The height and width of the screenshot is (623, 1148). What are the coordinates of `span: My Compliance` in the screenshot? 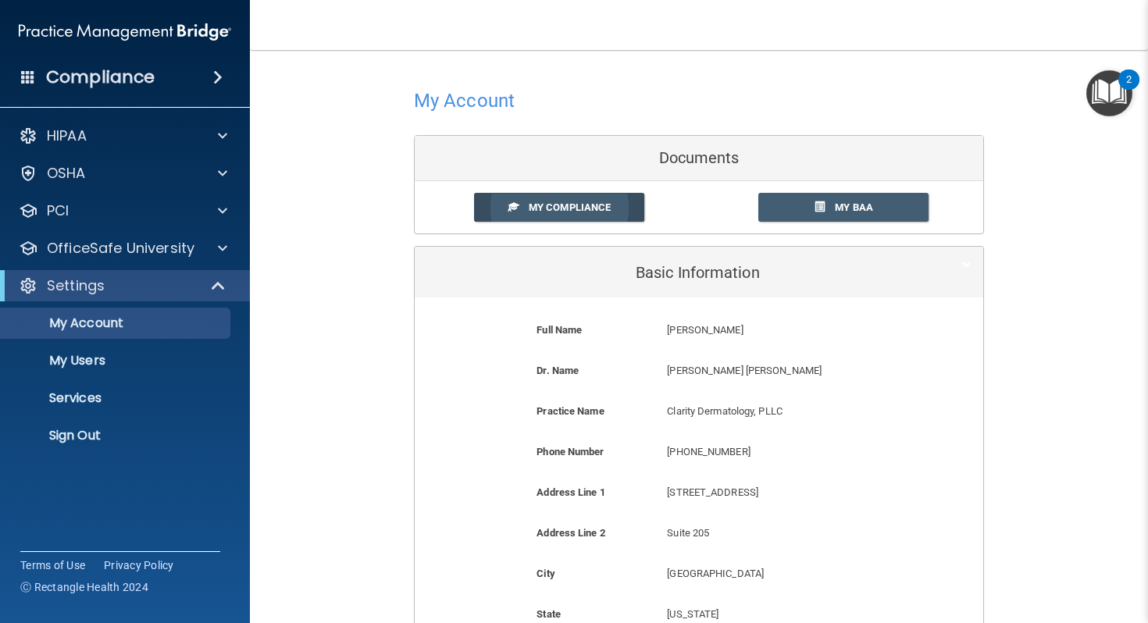 It's located at (570, 207).